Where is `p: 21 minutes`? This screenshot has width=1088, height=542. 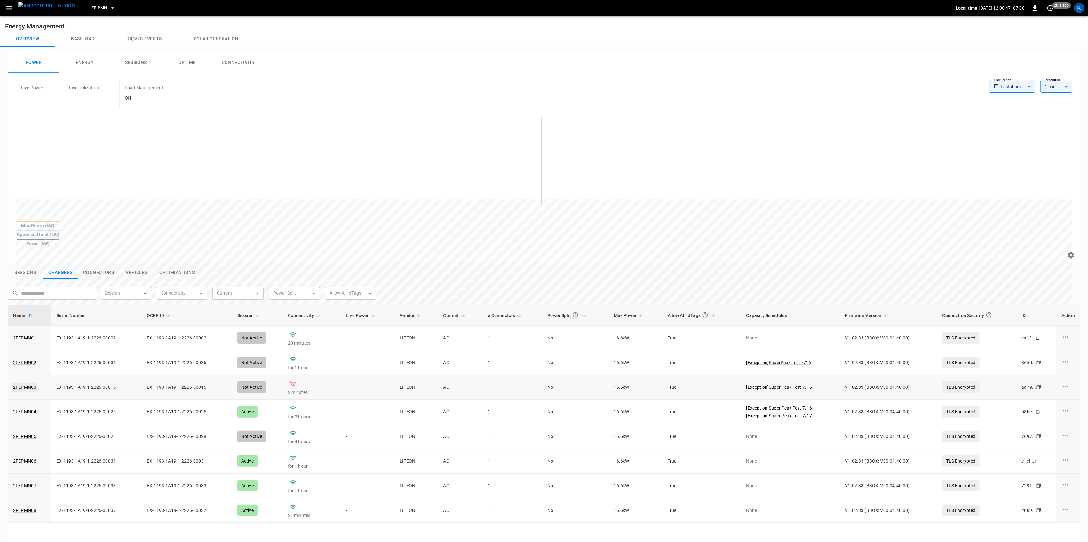
p: 21 minutes is located at coordinates (312, 516).